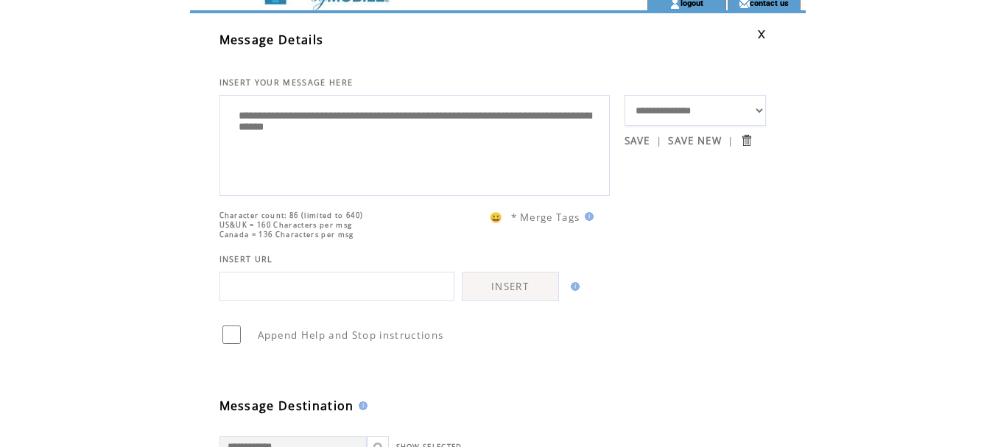 The image size is (995, 447). What do you see at coordinates (637, 141) in the screenshot?
I see `a: SAVE` at bounding box center [637, 141].